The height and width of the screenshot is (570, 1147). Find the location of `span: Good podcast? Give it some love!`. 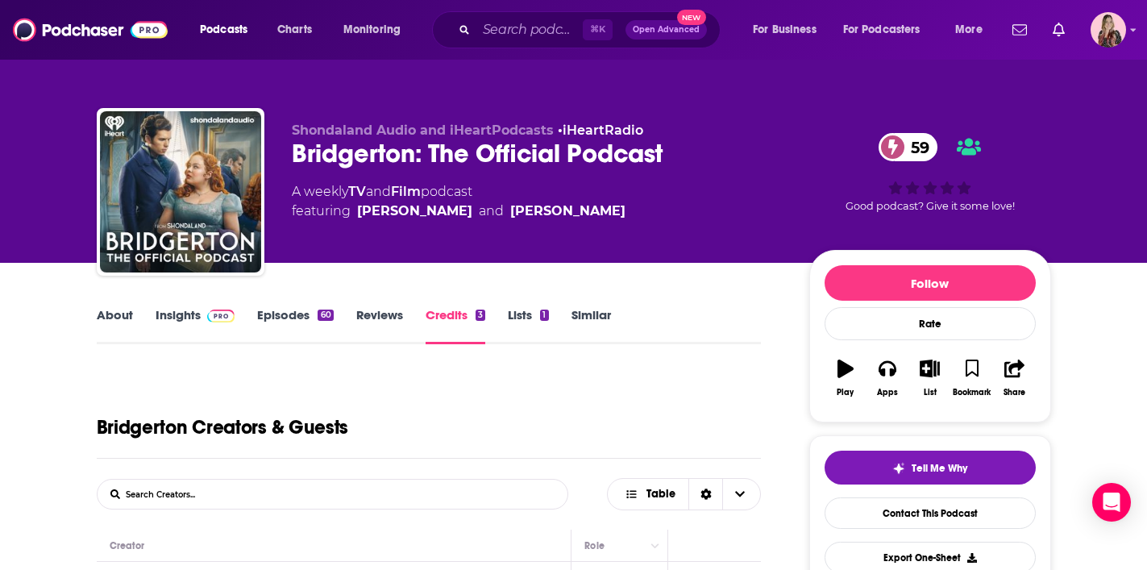

span: Good podcast? Give it some love! is located at coordinates (931, 206).